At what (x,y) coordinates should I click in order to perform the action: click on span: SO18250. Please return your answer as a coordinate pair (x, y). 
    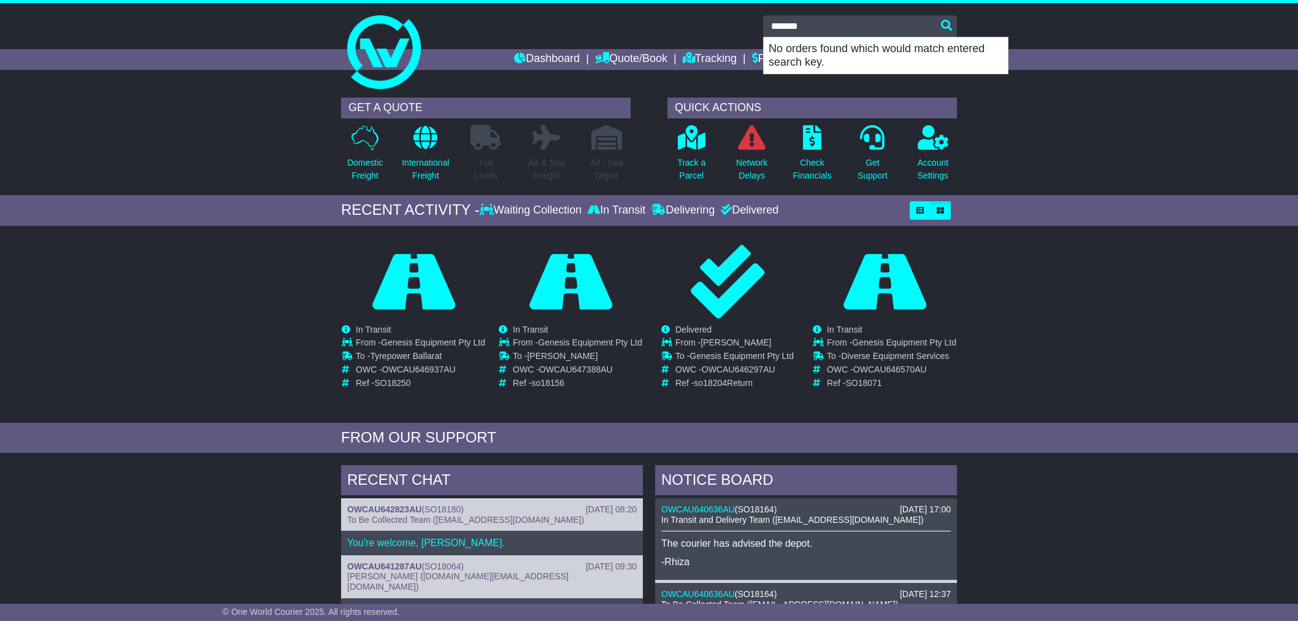
    Looking at the image, I should click on (392, 383).